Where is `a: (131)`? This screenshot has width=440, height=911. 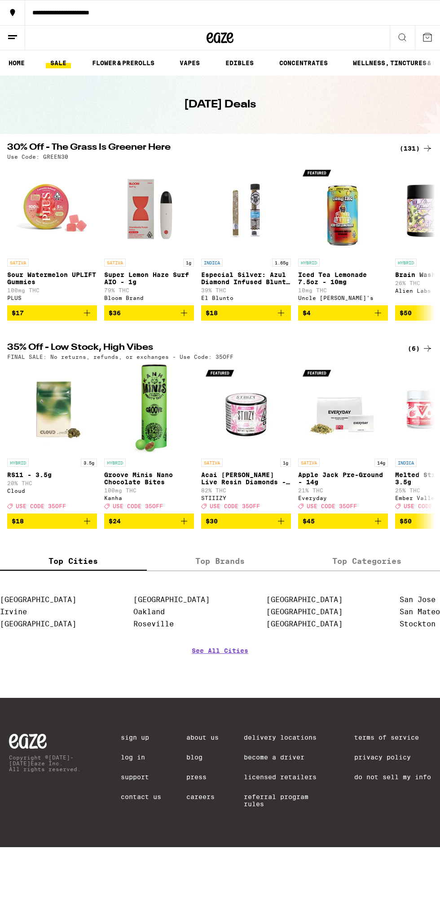 a: (131) is located at coordinates (417, 148).